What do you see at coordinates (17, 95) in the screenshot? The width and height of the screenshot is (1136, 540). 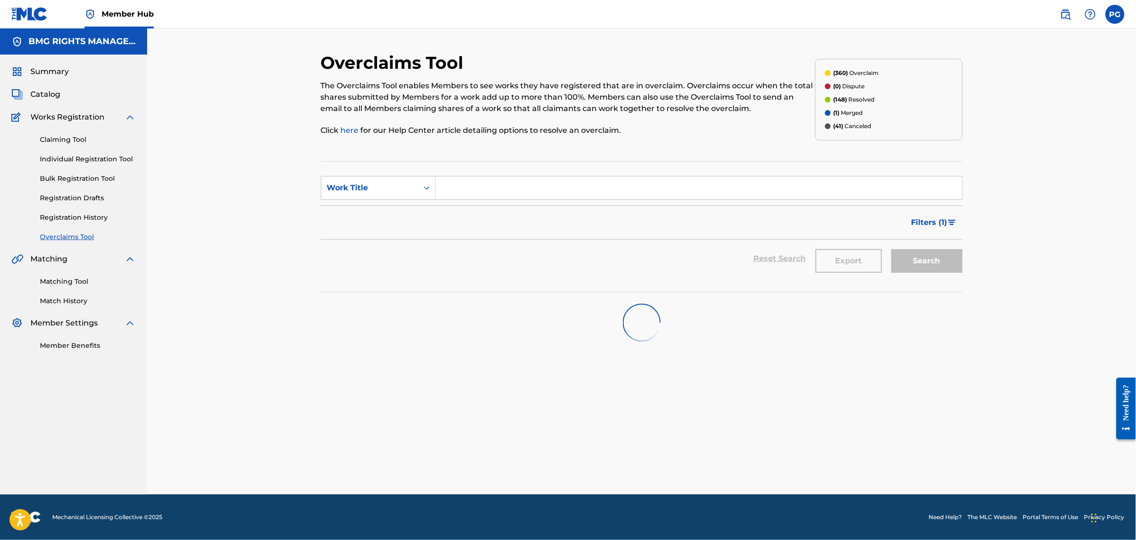 I see `img: Catalog` at bounding box center [17, 95].